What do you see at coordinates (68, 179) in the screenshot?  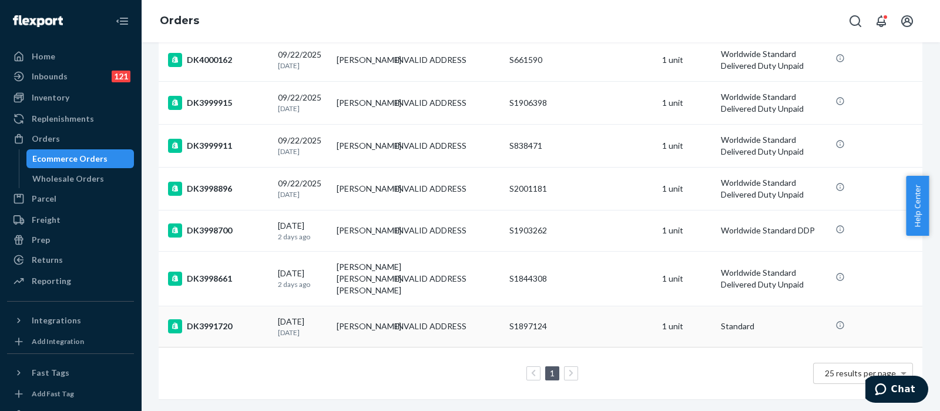 I see `div: Wholesale Orders` at bounding box center [68, 179].